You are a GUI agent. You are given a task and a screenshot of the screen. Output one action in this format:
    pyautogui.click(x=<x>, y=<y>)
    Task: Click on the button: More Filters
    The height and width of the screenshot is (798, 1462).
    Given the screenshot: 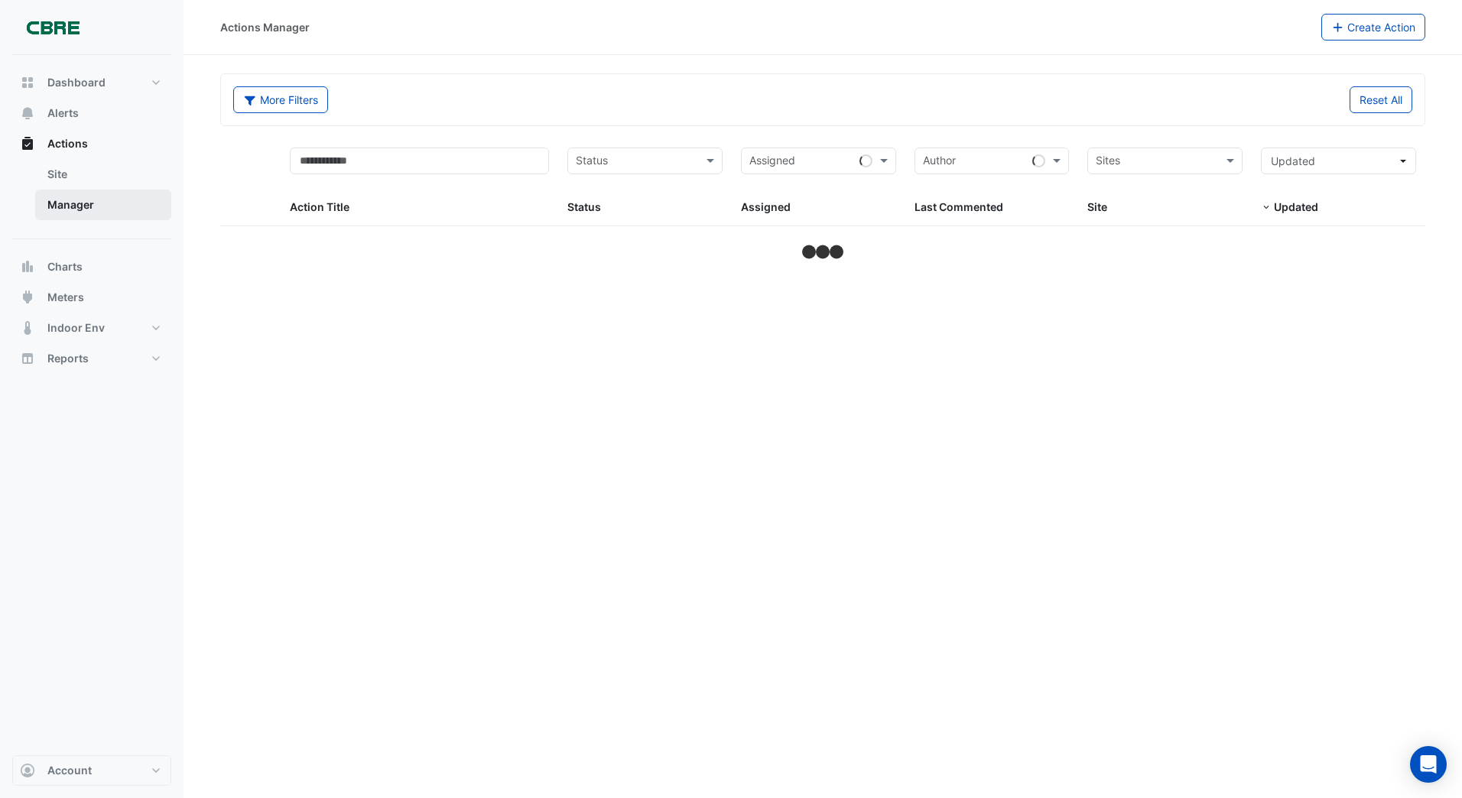 What is the action you would take?
    pyautogui.click(x=281, y=99)
    